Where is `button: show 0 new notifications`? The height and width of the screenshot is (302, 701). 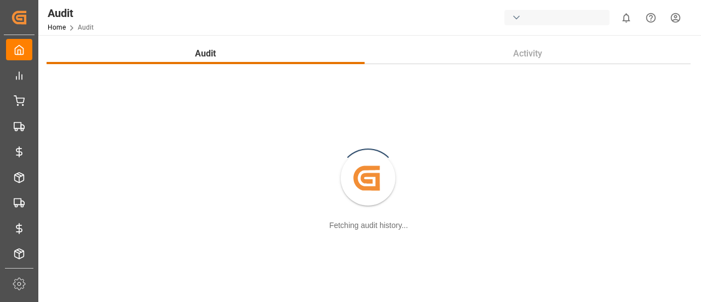
button: show 0 new notifications is located at coordinates (626, 18).